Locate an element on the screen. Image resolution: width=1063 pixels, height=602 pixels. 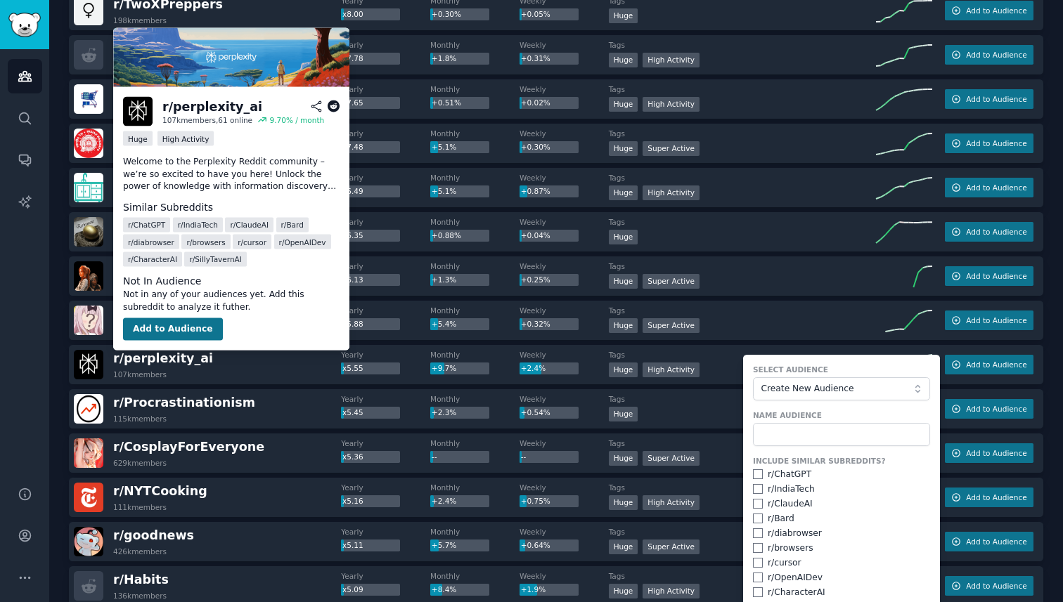
span: +0.75% is located at coordinates (536, 501).